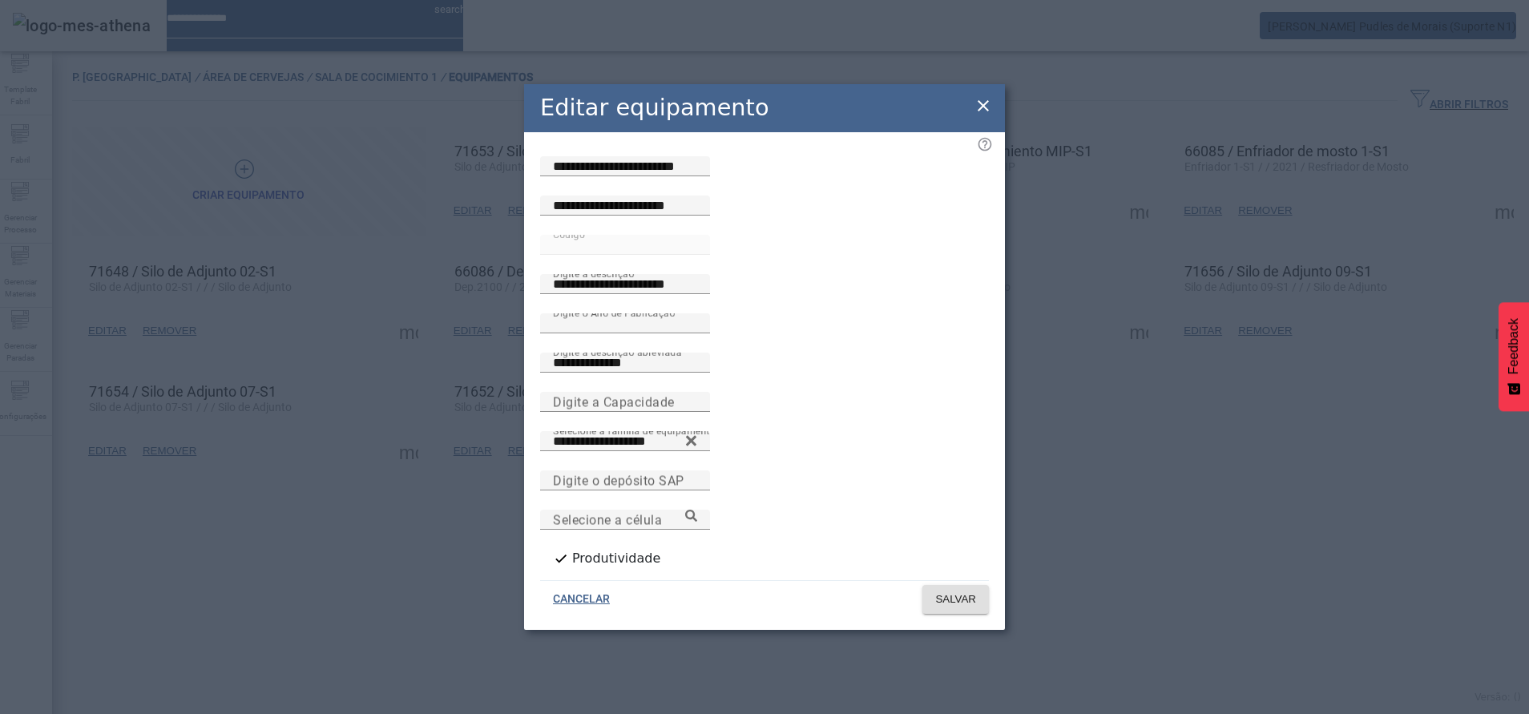 The width and height of the screenshot is (1529, 714). What do you see at coordinates (614, 402) in the screenshot?
I see `mat-label: Digite a Capacidade` at bounding box center [614, 402].